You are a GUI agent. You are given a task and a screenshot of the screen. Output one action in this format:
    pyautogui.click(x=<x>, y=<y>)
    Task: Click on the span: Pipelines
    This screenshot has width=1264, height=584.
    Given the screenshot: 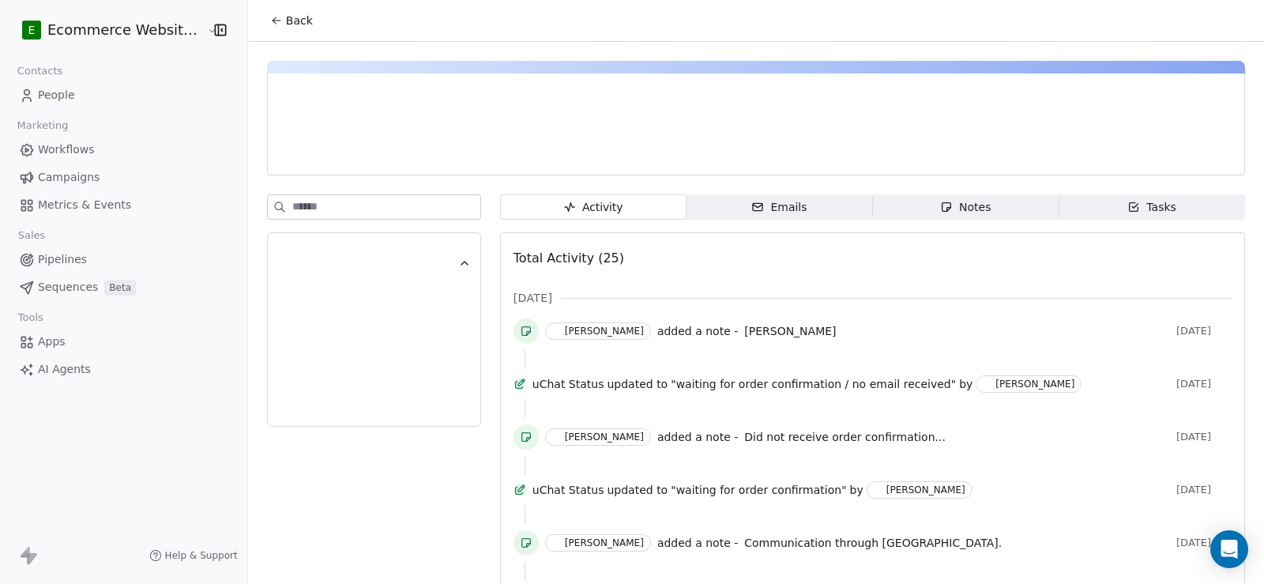 What is the action you would take?
    pyautogui.click(x=62, y=259)
    